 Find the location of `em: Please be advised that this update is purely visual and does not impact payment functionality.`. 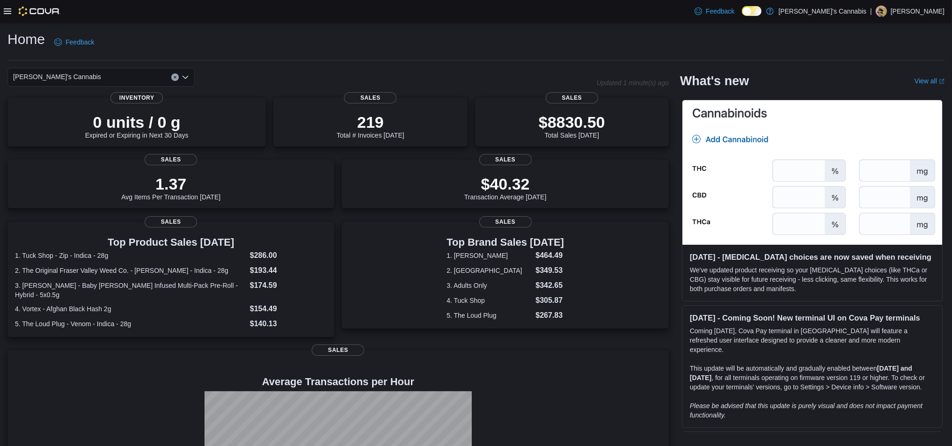

em: Please be advised that this update is purely visual and does not impact payment functionality. is located at coordinates (806, 410).